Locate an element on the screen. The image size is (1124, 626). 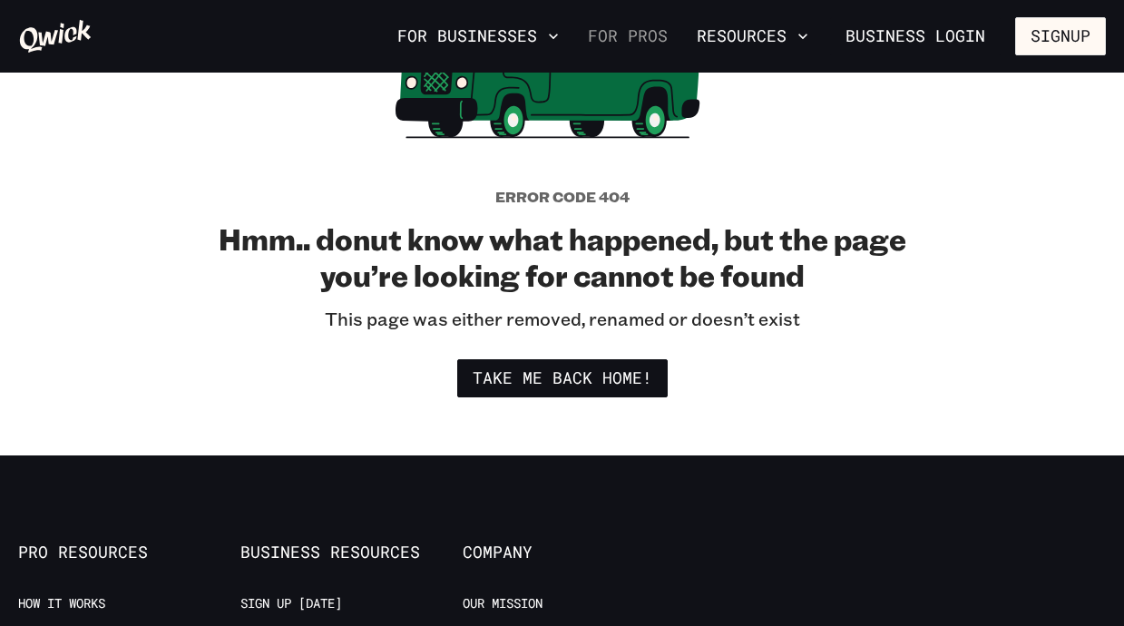
a: Take me back home! is located at coordinates (563, 378).